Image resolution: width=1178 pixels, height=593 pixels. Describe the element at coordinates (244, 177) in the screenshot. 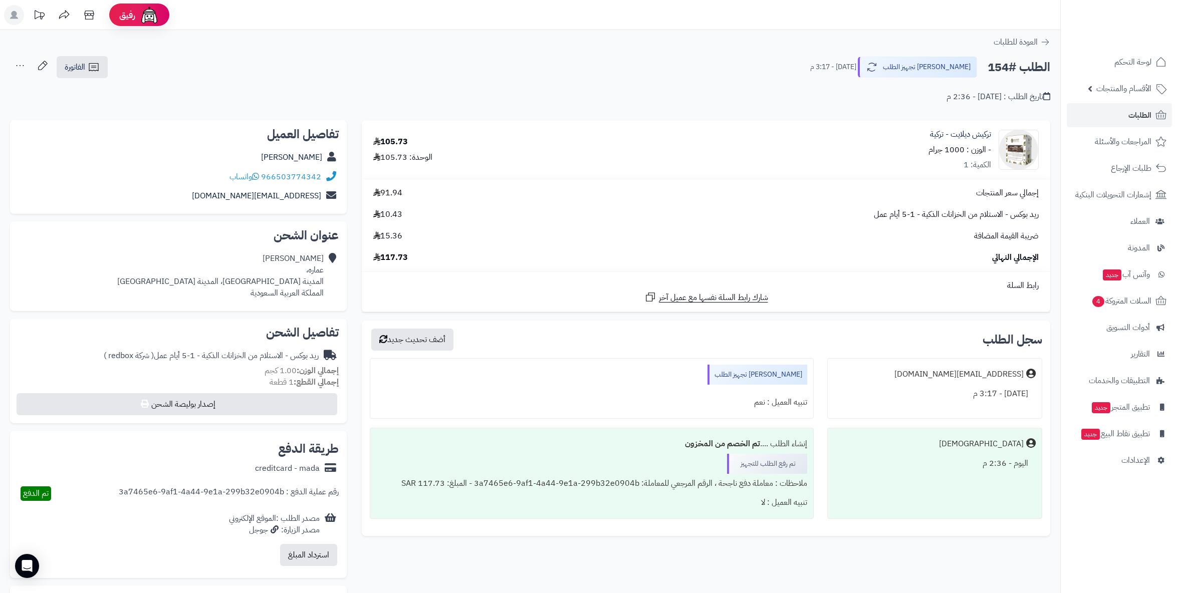

I see `a: واتساب` at that location.